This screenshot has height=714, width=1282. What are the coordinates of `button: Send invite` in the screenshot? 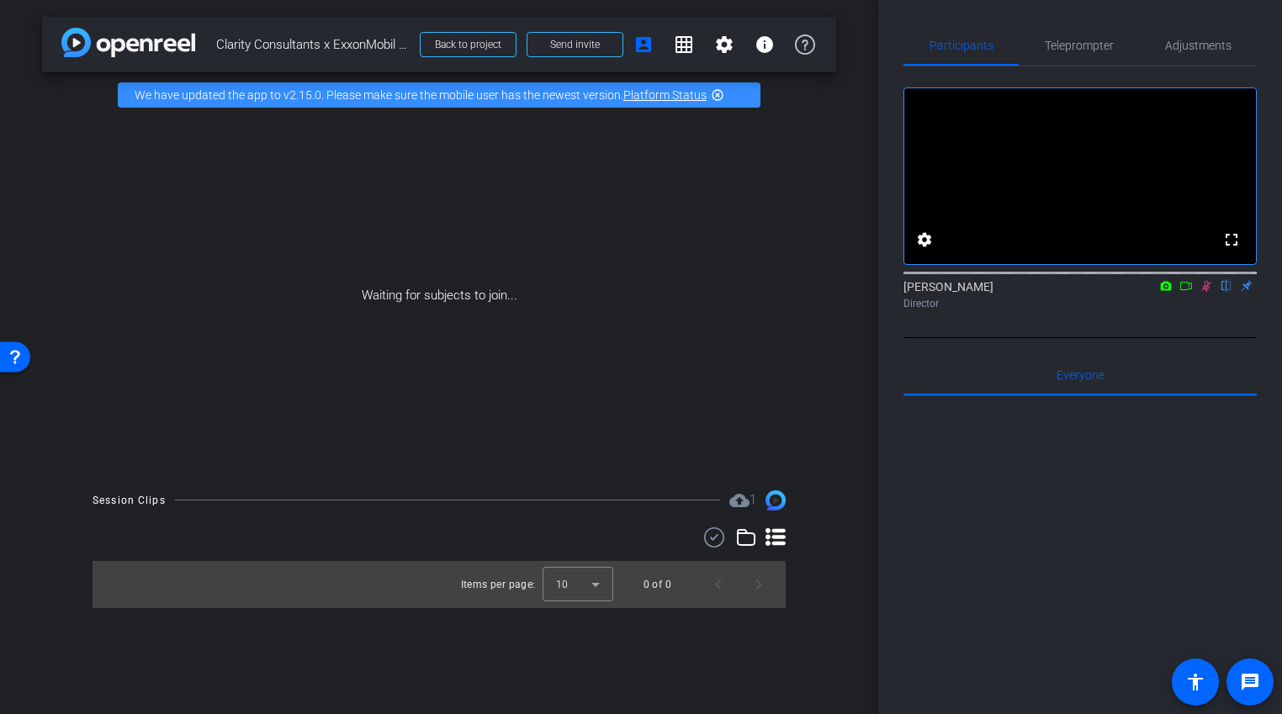 It's located at (575, 45).